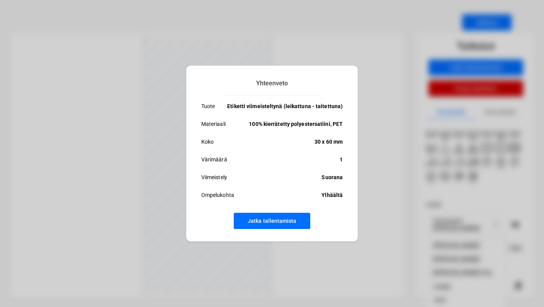 The height and width of the screenshot is (307, 544). Describe the element at coordinates (272, 87) in the screenshot. I see `h3: Yhteenveto` at that location.